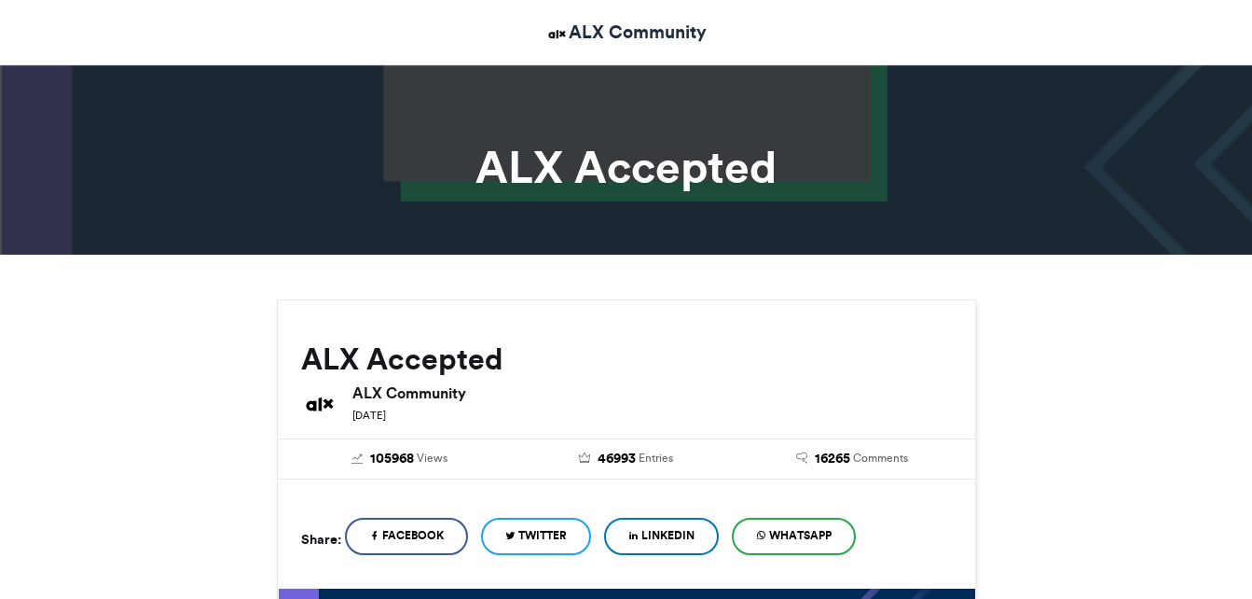 Image resolution: width=1252 pixels, height=599 pixels. What do you see at coordinates (652, 393) in the screenshot?
I see `h6: ALX Community` at bounding box center [652, 393].